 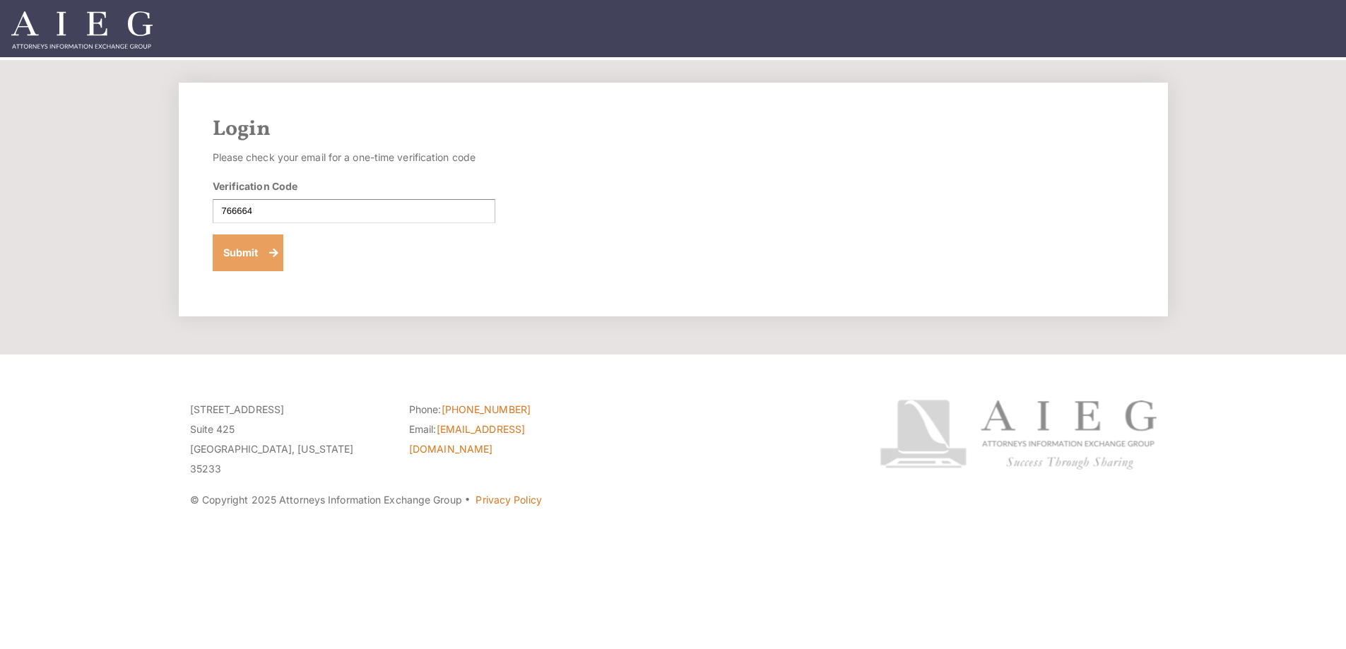 I want to click on img: Attorneys Information Exchange Group logo, so click(x=1018, y=435).